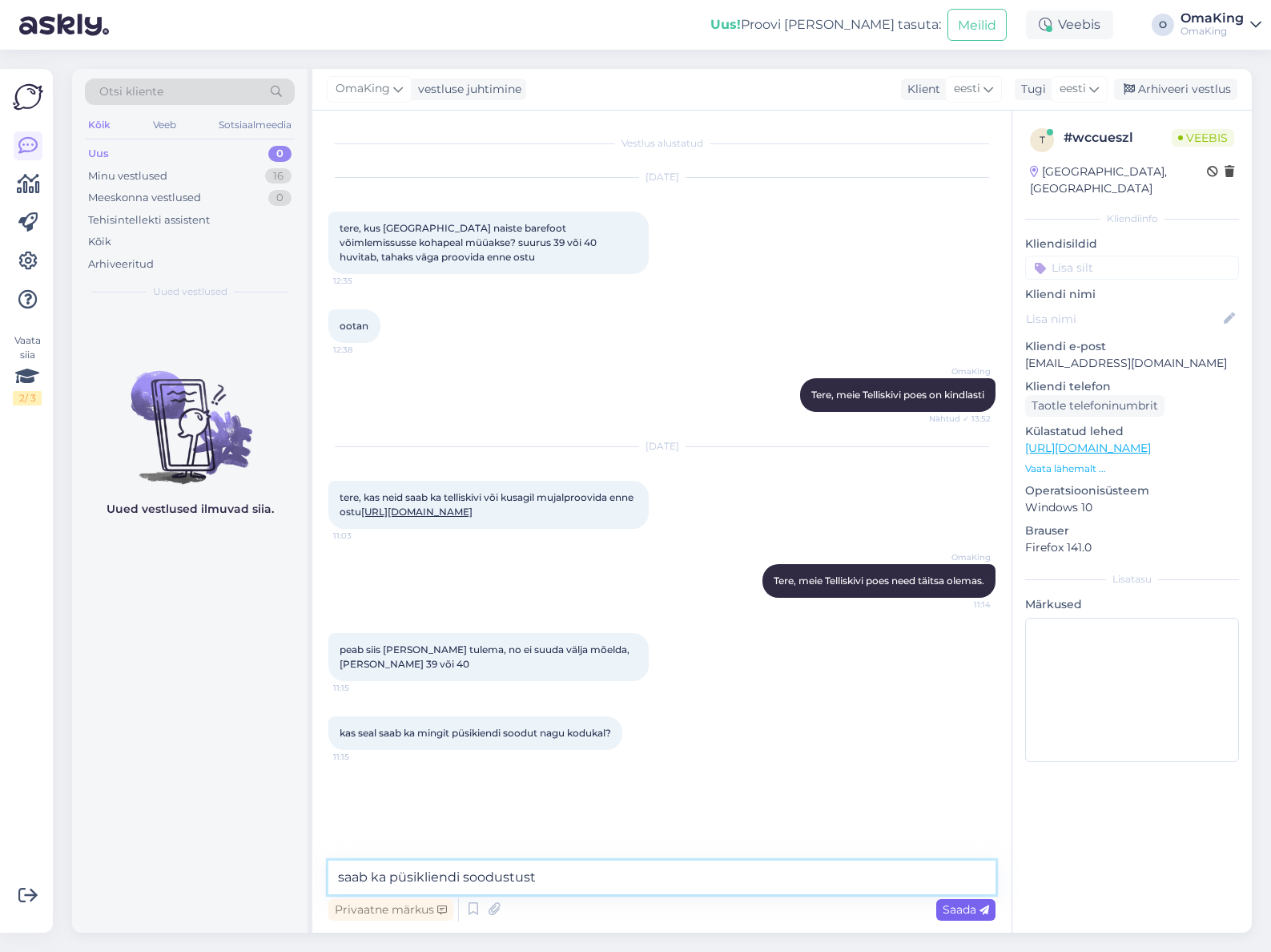 This screenshot has width=1271, height=952. What do you see at coordinates (31, 398) in the screenshot?
I see `font: / 3` at bounding box center [31, 398].